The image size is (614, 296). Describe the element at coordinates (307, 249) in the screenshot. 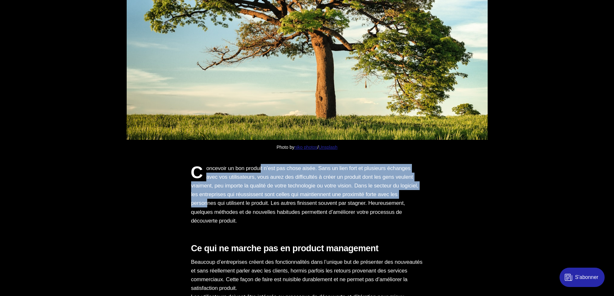

I see `h2: Ce qui ne marche pas en product management` at that location.